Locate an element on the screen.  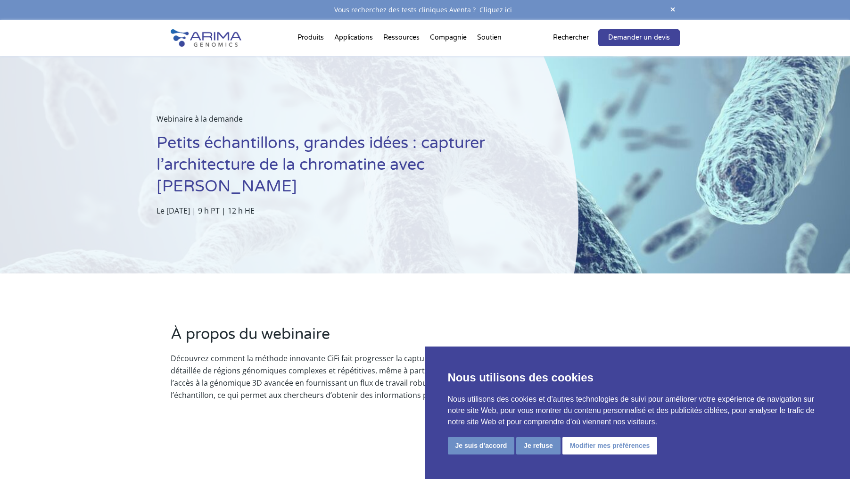
a: Demander un devis is located at coordinates (639, 38).